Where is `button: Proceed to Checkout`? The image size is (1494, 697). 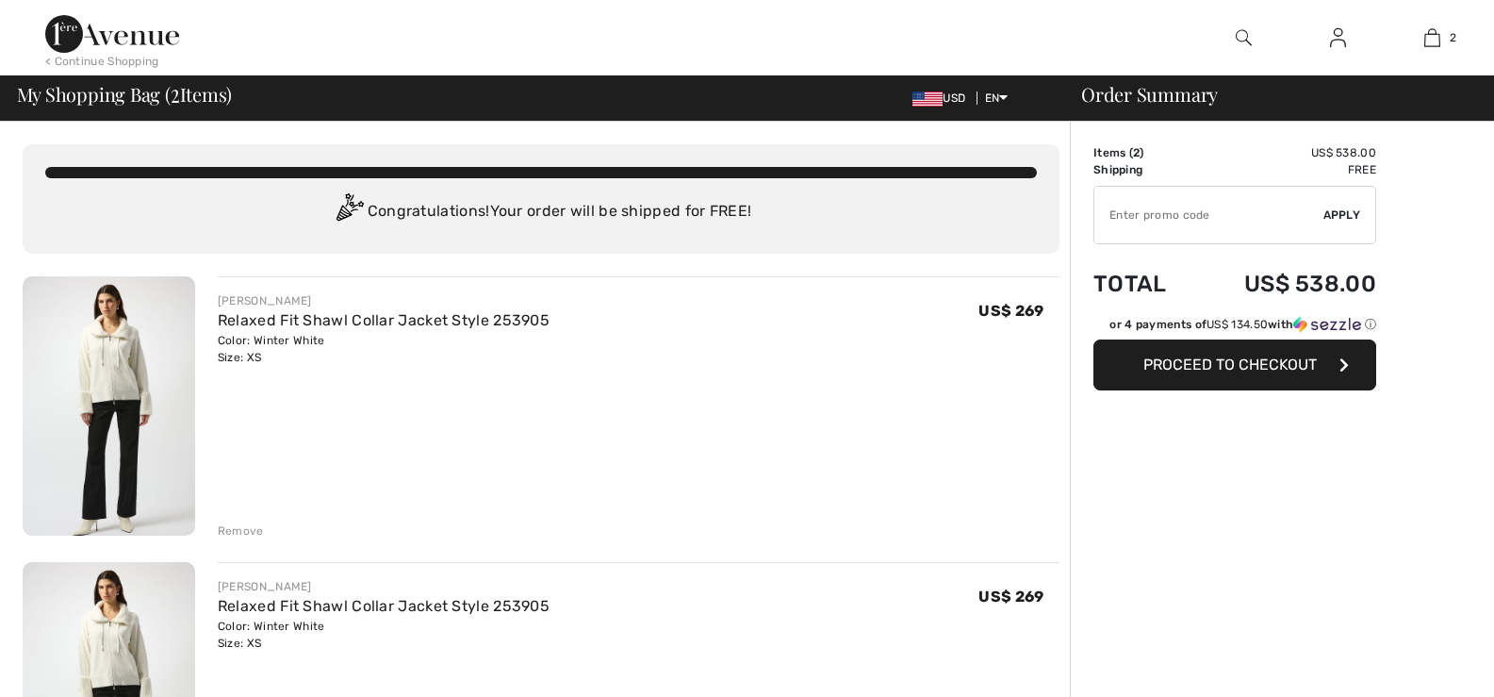
button: Proceed to Checkout is located at coordinates (1235, 365).